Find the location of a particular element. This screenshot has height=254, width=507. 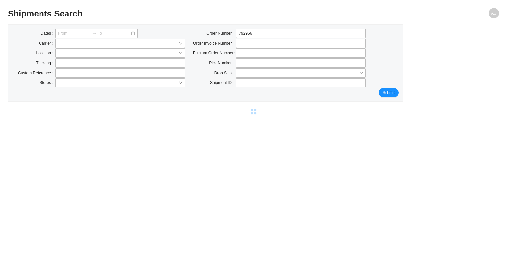

label: Fulcrum Order Number is located at coordinates (215, 53).